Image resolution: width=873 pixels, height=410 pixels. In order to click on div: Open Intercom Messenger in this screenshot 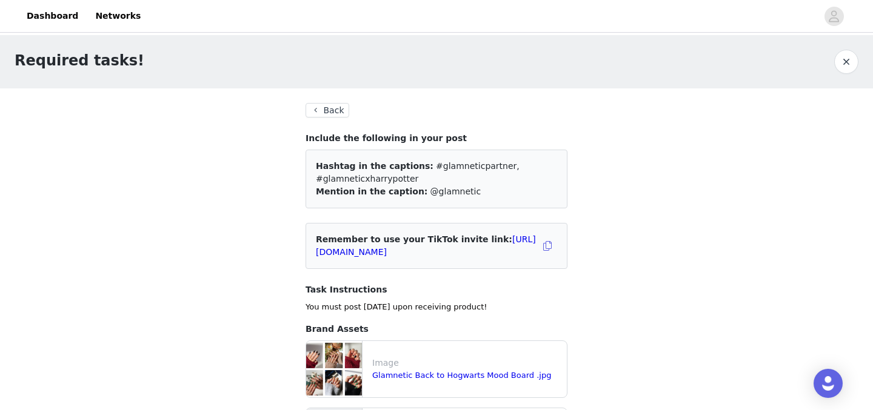, I will do `click(828, 384)`.